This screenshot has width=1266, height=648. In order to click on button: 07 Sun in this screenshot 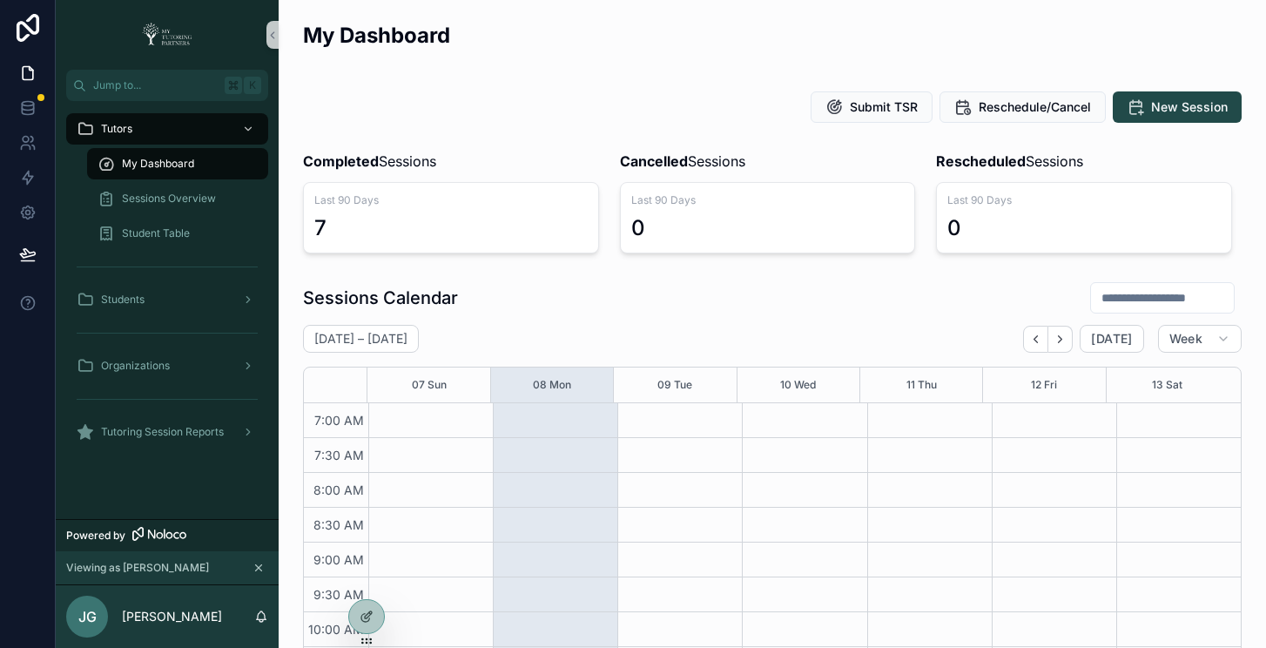, I will do `click(429, 385)`.